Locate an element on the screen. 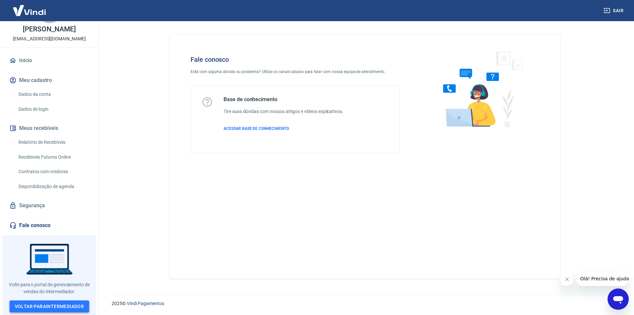 This screenshot has height=315, width=634. span: Olá! Precisa de ajuda? is located at coordinates (30, 7).